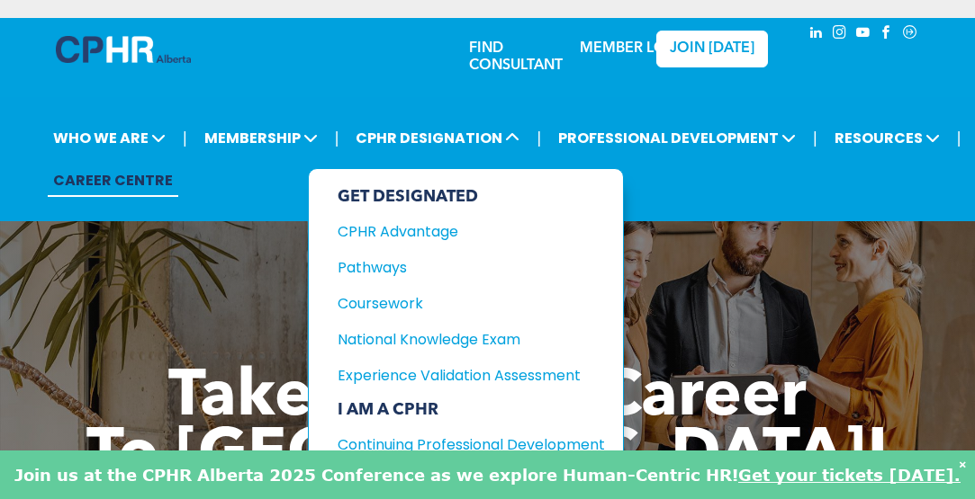 The image size is (975, 499). What do you see at coordinates (457, 267) in the screenshot?
I see `div: Pathways` at bounding box center [457, 267].